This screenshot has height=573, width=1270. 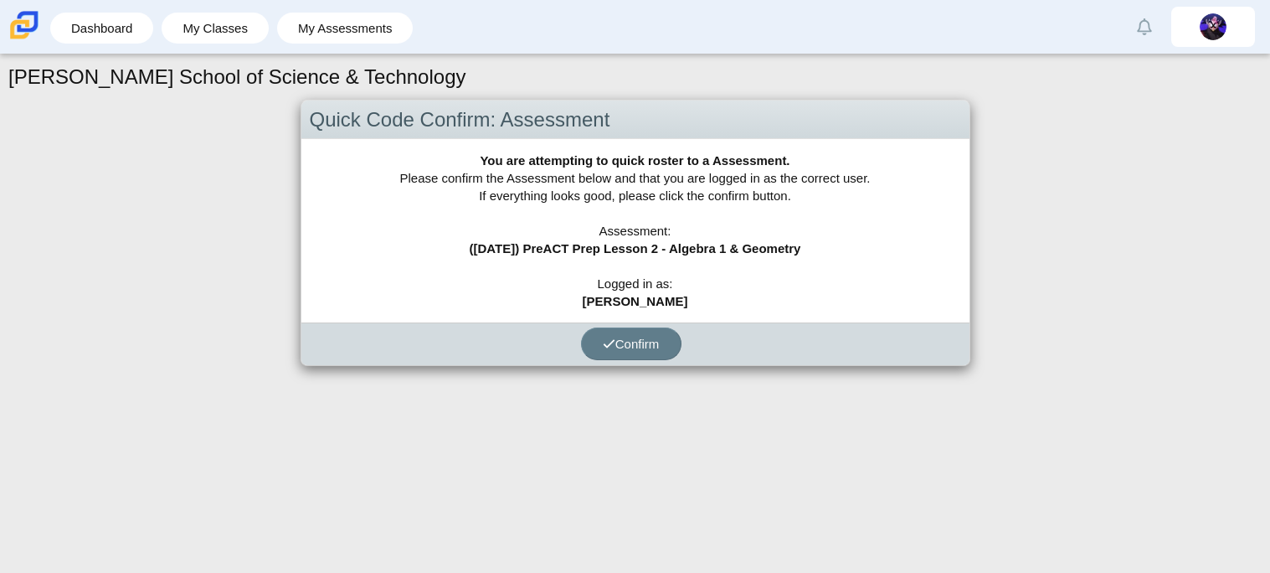 I want to click on div: Quick Code Confirm: Assessment, so click(x=635, y=120).